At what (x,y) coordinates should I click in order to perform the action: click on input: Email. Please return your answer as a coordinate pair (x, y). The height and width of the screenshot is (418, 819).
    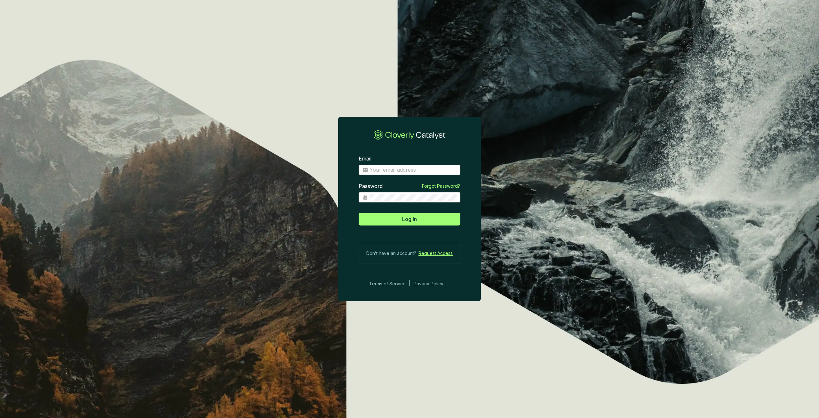
    Looking at the image, I should click on (413, 170).